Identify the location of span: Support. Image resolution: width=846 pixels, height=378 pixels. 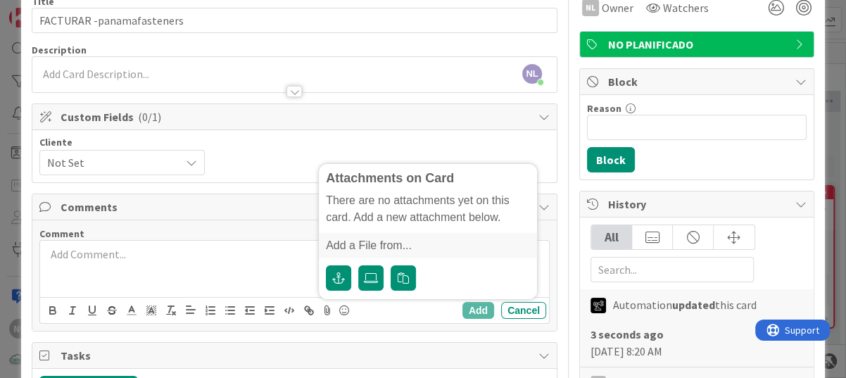
(46, 11).